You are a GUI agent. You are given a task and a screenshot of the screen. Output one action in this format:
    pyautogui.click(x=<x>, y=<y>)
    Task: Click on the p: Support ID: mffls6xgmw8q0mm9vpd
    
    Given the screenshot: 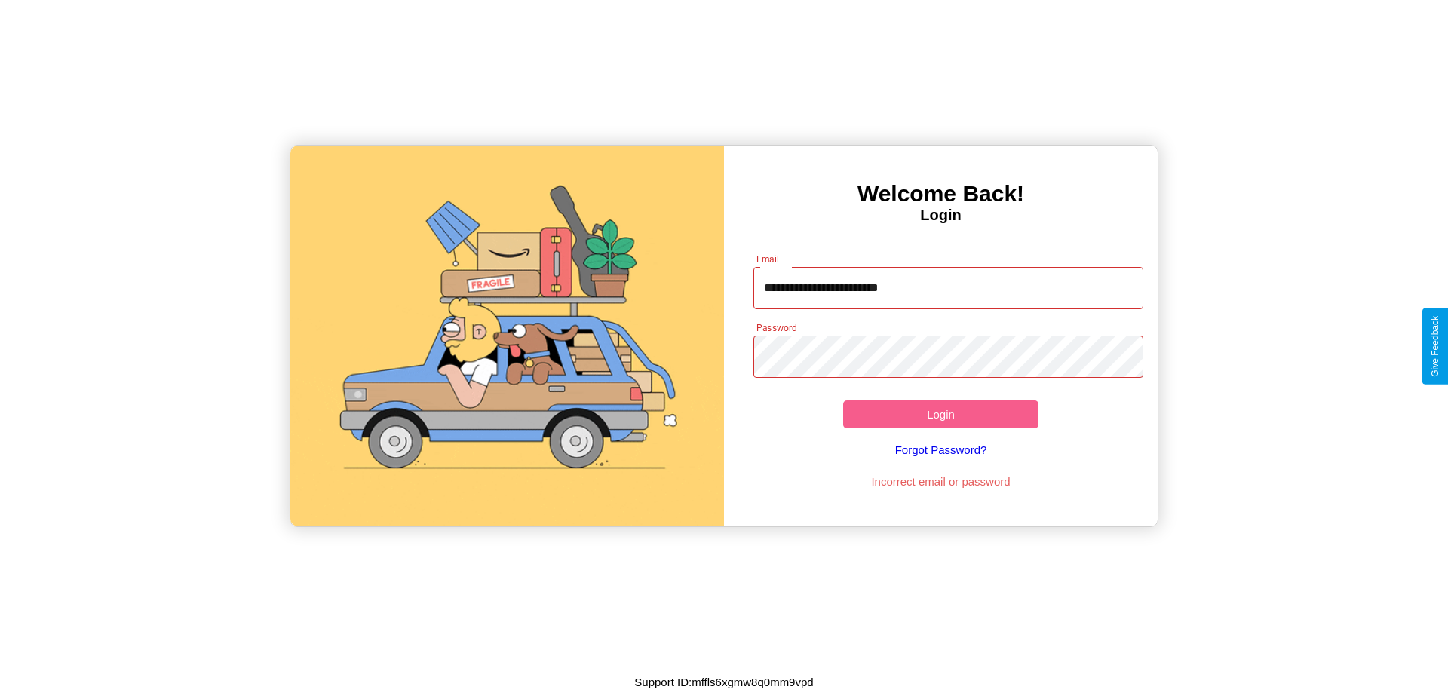 What is the action you would take?
    pyautogui.click(x=723, y=682)
    